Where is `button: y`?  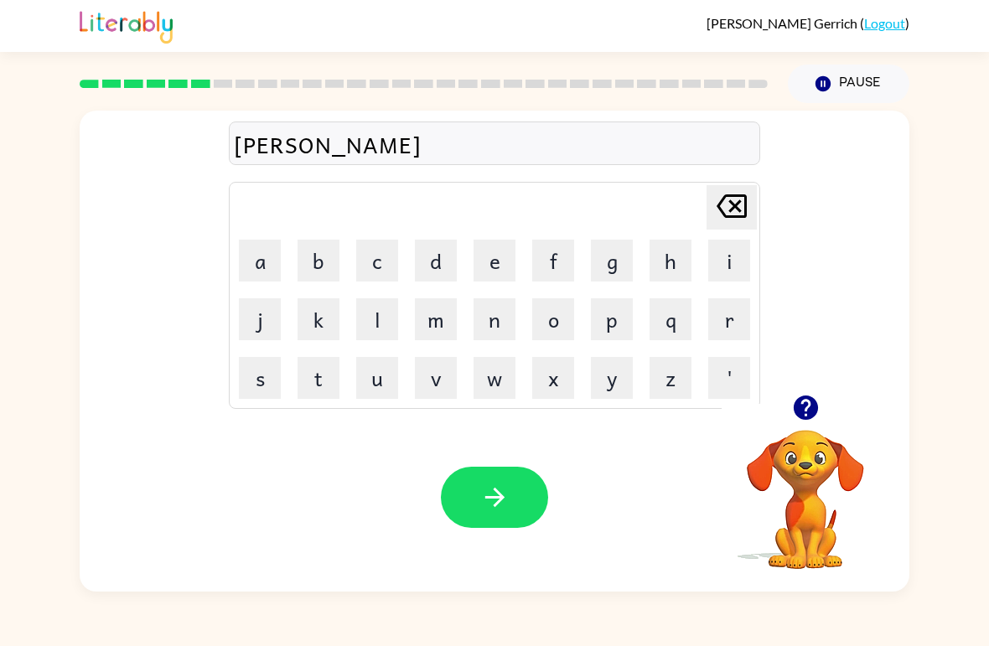
button: y is located at coordinates (612, 378).